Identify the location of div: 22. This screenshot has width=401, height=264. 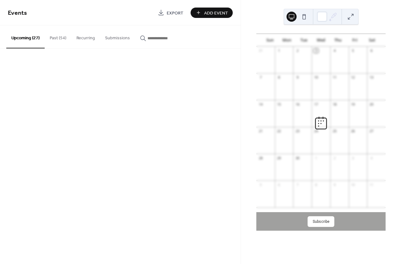
(279, 131).